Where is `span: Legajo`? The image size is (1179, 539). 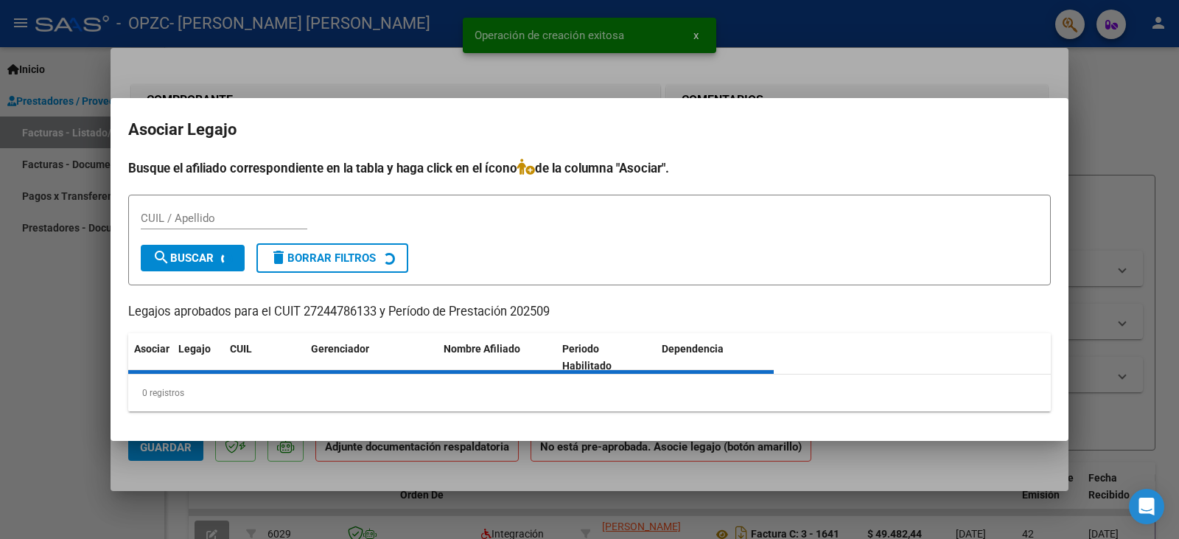
span: Legajo is located at coordinates (195, 349).